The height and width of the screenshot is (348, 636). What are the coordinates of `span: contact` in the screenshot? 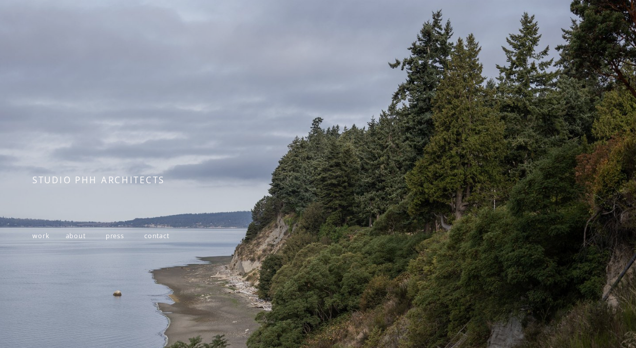 It's located at (157, 236).